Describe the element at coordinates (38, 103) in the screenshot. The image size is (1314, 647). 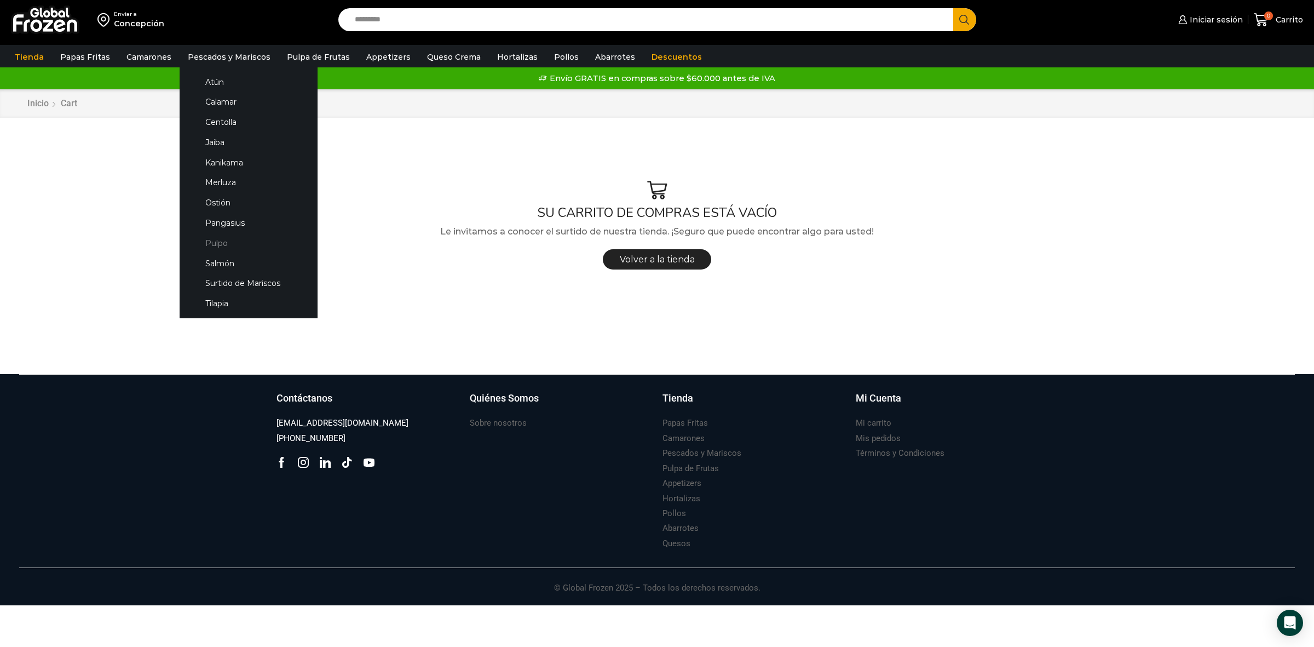
I see `a: Inicio` at that location.